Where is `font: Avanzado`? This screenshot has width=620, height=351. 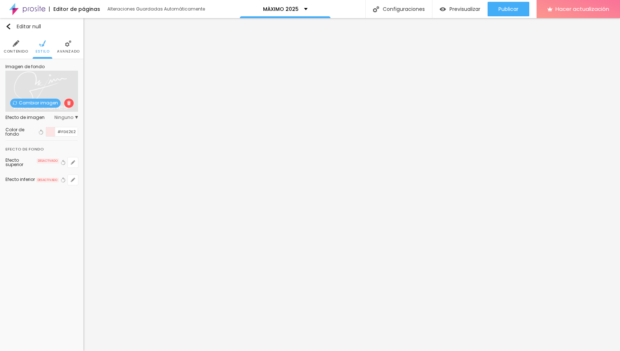 font: Avanzado is located at coordinates (68, 51).